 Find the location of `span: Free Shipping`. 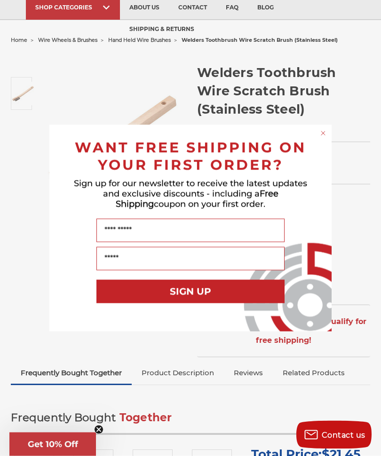

span: Free Shipping is located at coordinates (197, 199).